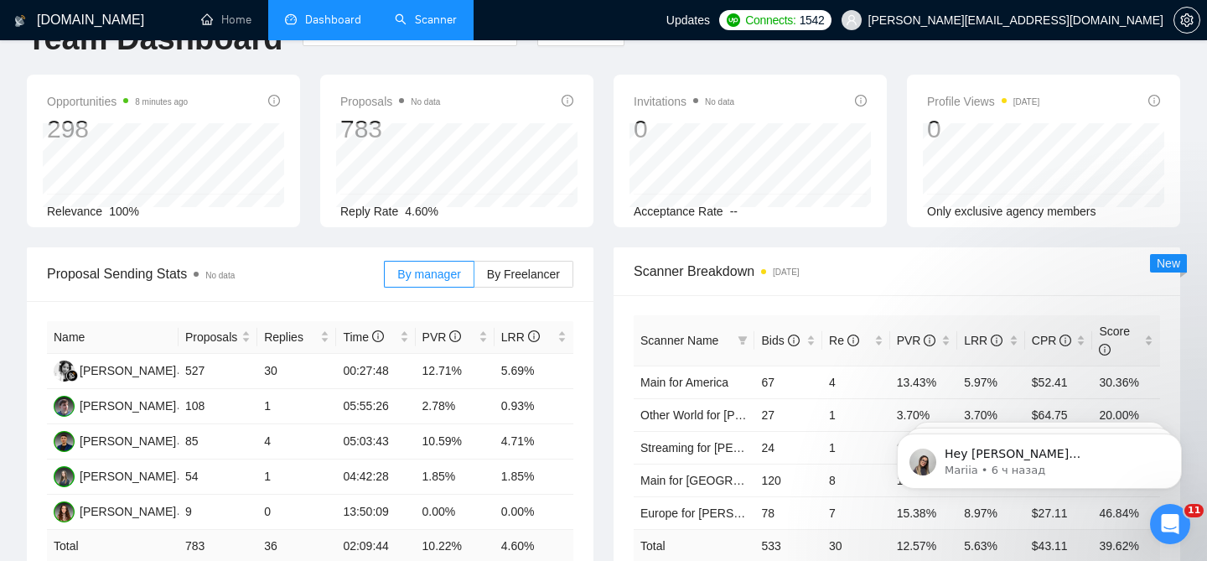 This screenshot has height=561, width=1207. I want to click on span: Opportunities, so click(117, 101).